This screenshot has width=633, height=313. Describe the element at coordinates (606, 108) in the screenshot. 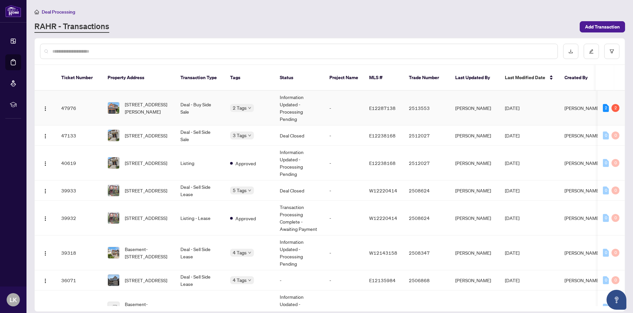

I see `div: 2` at that location.